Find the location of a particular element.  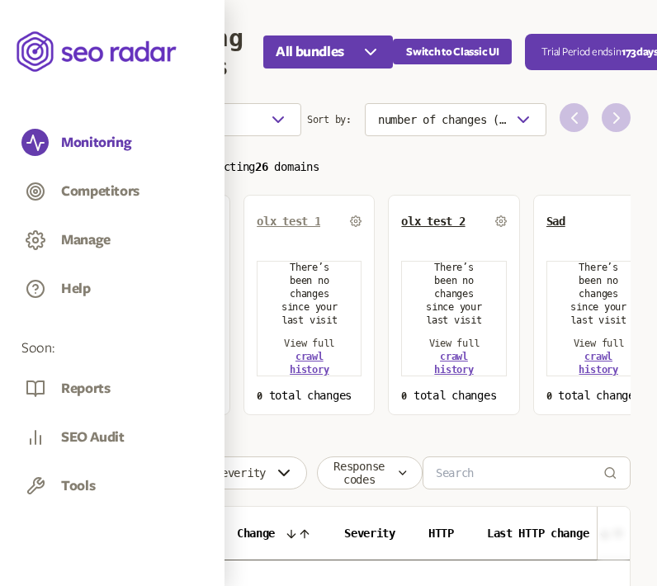

button: Manage is located at coordinates (86, 240).